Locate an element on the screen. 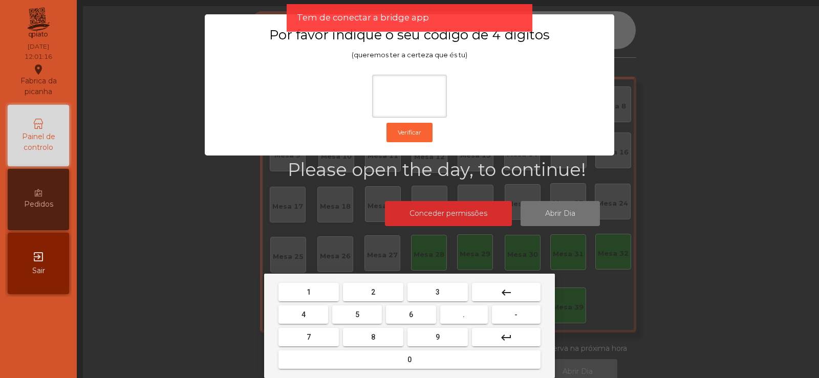  button: 4 is located at coordinates (303, 315).